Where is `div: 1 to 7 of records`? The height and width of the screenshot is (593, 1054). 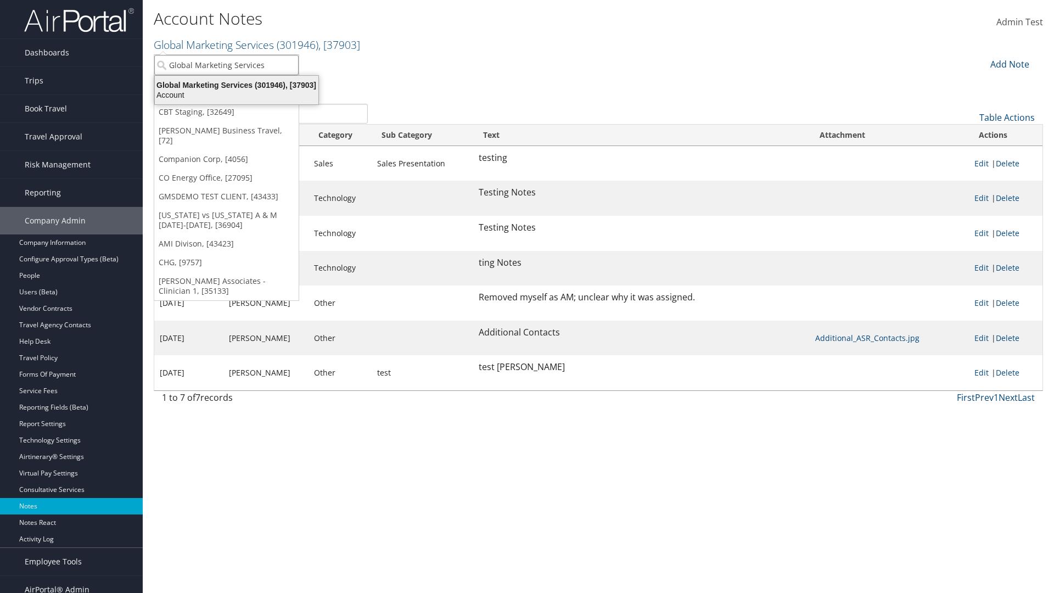
div: 1 to 7 of records is located at coordinates (265, 400).